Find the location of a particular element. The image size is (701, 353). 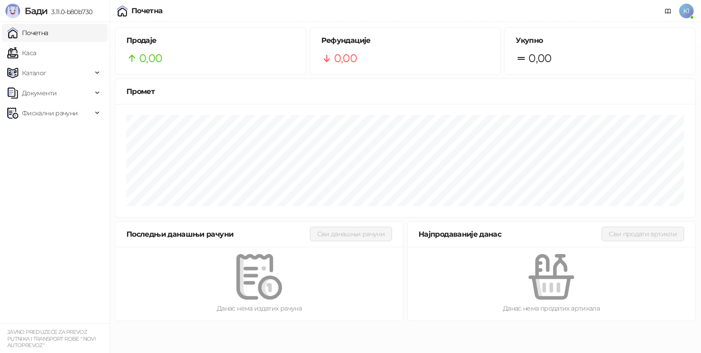

button: Сви продати артикли is located at coordinates (643, 234).